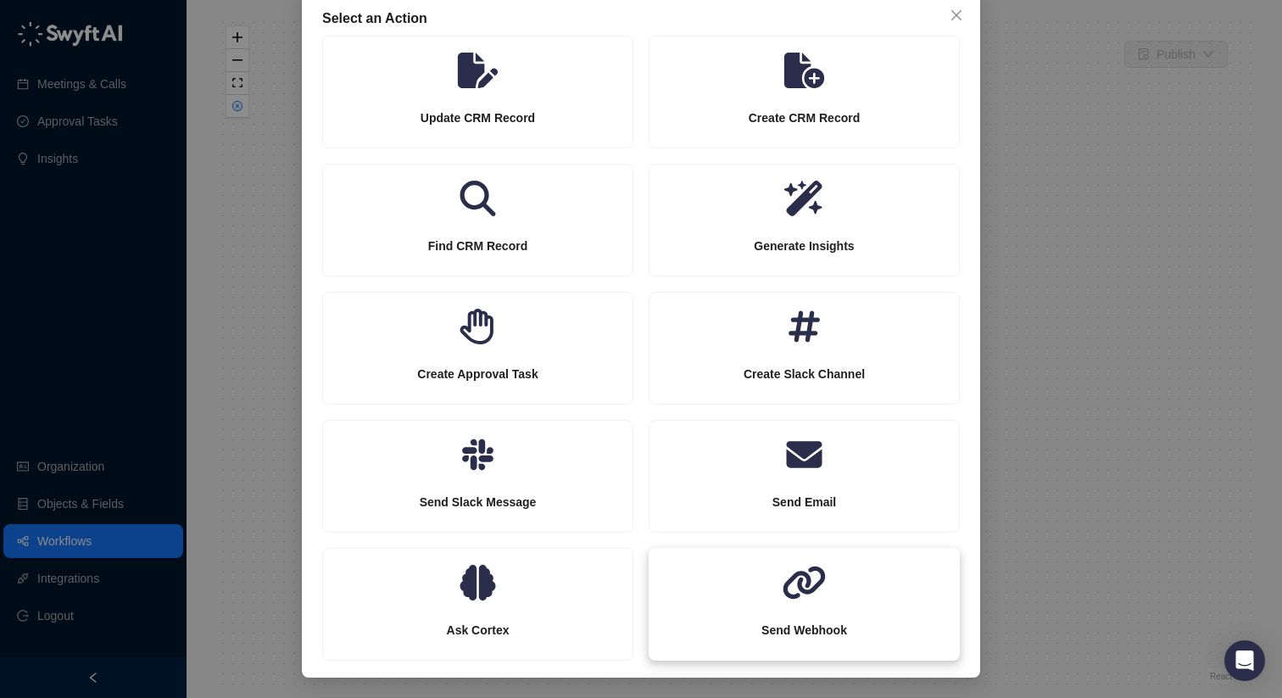 The image size is (1282, 698). What do you see at coordinates (478, 246) in the screenshot?
I see `strong: Find CRM Record` at bounding box center [478, 246].